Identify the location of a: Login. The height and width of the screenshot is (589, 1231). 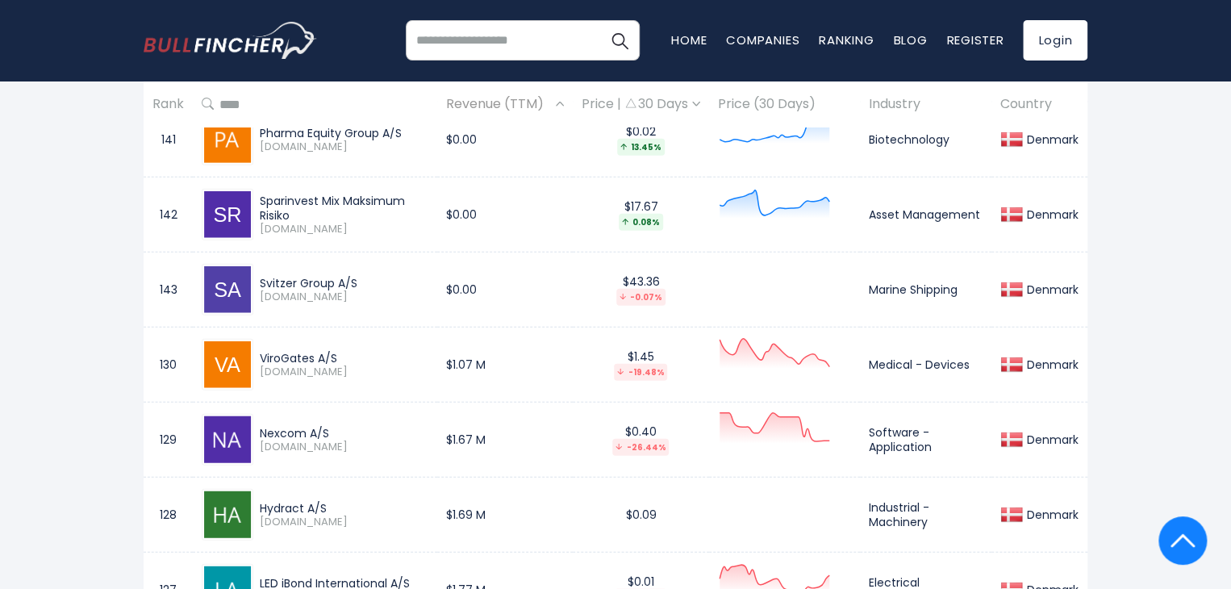
(1056, 40).